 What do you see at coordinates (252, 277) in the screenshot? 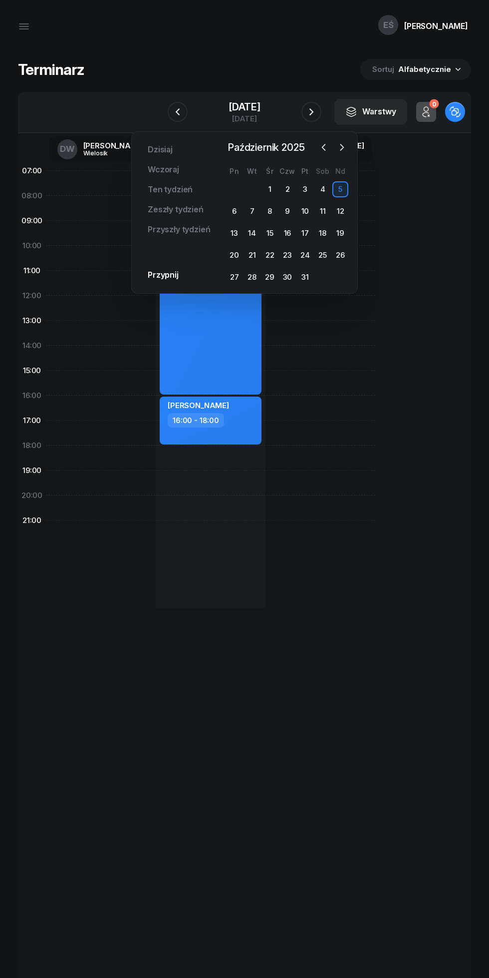
I see `div: 28` at bounding box center [252, 277].